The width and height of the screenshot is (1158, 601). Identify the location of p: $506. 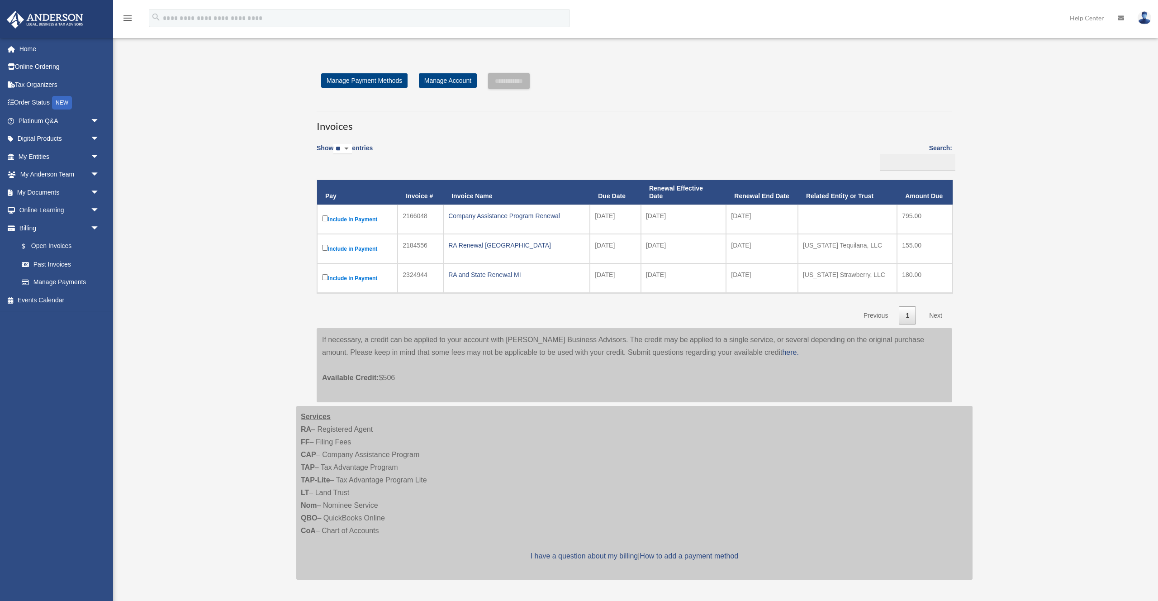
(634, 371).